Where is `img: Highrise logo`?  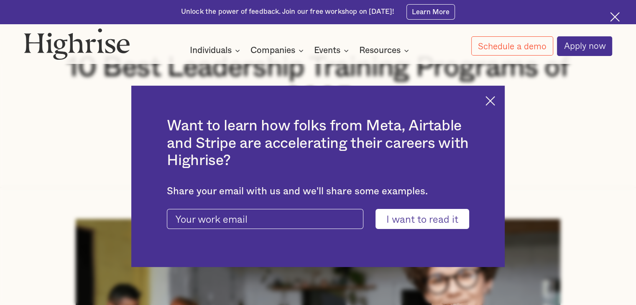 img: Highrise logo is located at coordinates (77, 44).